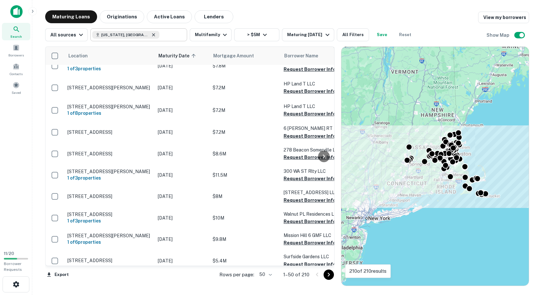 Image resolution: width=542 pixels, height=295 pixels. What do you see at coordinates (301, 56) in the screenshot?
I see `span: Borrower Name` at bounding box center [301, 56].